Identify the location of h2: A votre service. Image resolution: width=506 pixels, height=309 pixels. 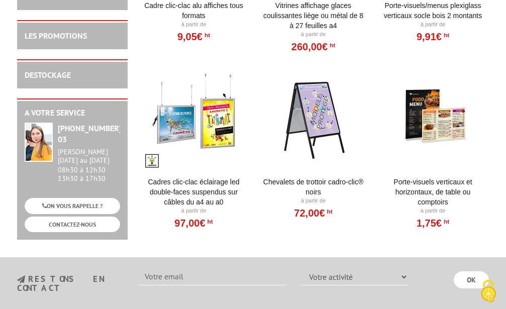
(72, 113).